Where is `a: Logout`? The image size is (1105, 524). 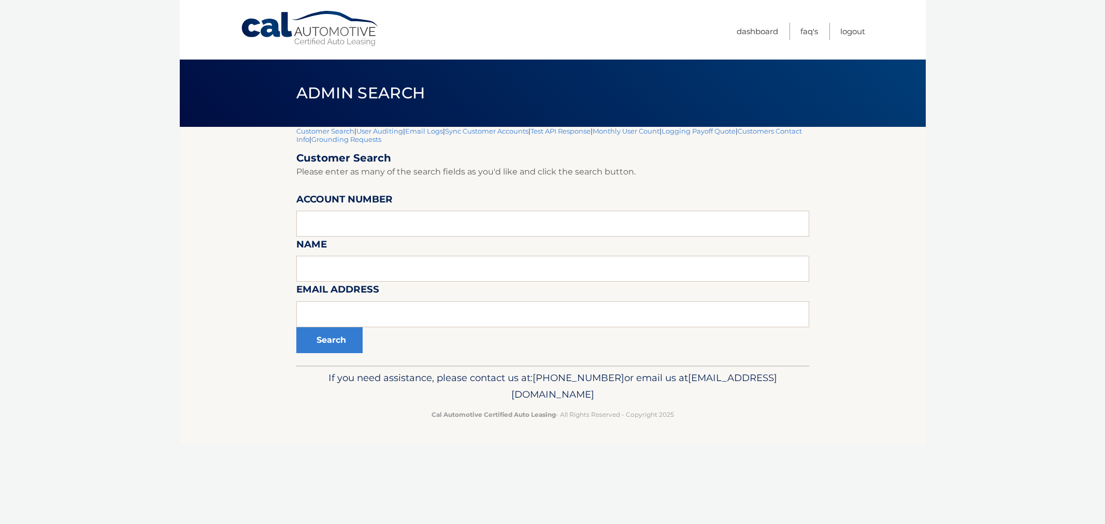 a: Logout is located at coordinates (853, 31).